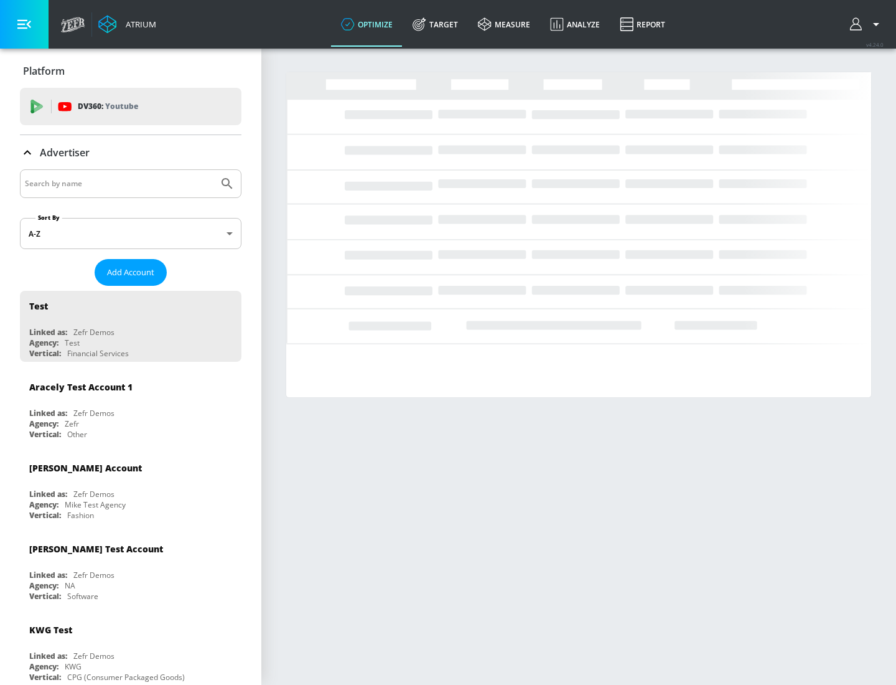 The width and height of the screenshot is (896, 685). I want to click on label: Sort By, so click(49, 217).